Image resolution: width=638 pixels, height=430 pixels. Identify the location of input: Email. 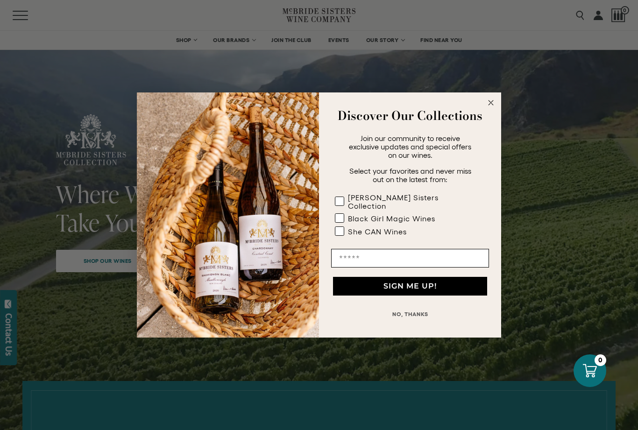
(410, 258).